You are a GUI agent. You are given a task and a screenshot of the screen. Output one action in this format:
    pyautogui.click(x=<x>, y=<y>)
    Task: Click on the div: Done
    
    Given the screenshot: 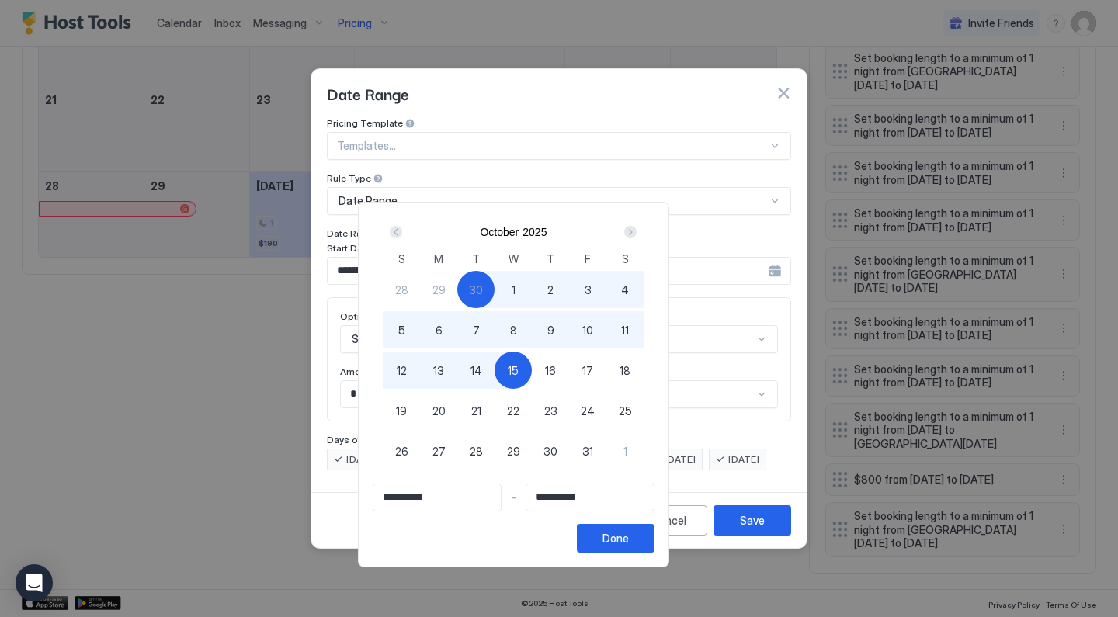 What is the action you would take?
    pyautogui.click(x=616, y=538)
    